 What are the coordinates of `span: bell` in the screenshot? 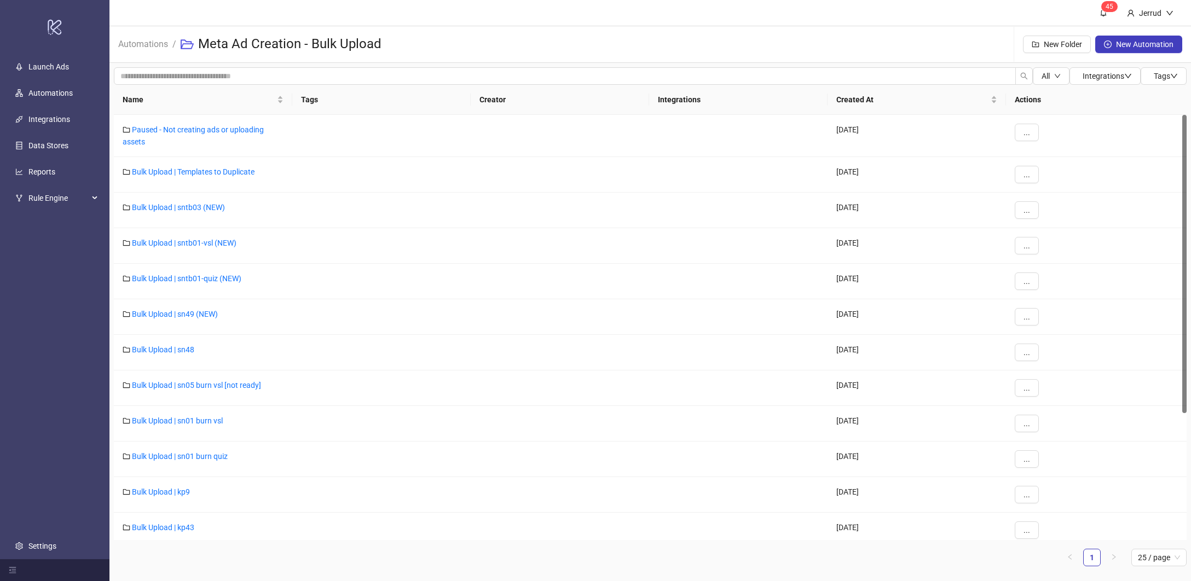 It's located at (1104, 13).